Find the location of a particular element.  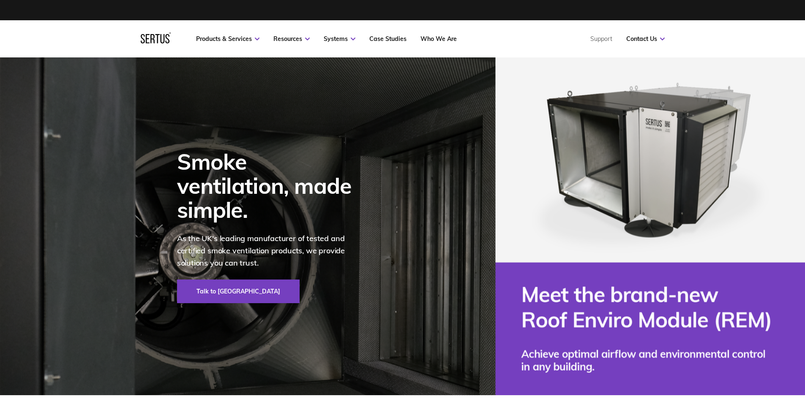

a: Systems is located at coordinates (339, 39).